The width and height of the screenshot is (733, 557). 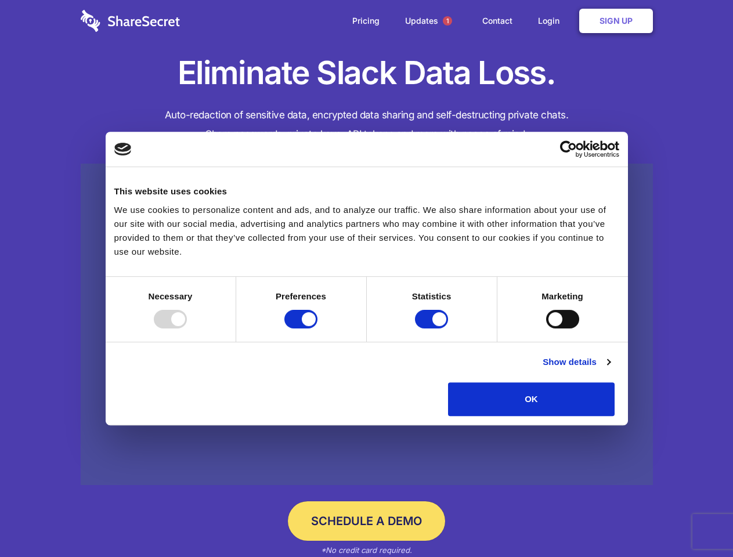 I want to click on a: Login, so click(x=552, y=21).